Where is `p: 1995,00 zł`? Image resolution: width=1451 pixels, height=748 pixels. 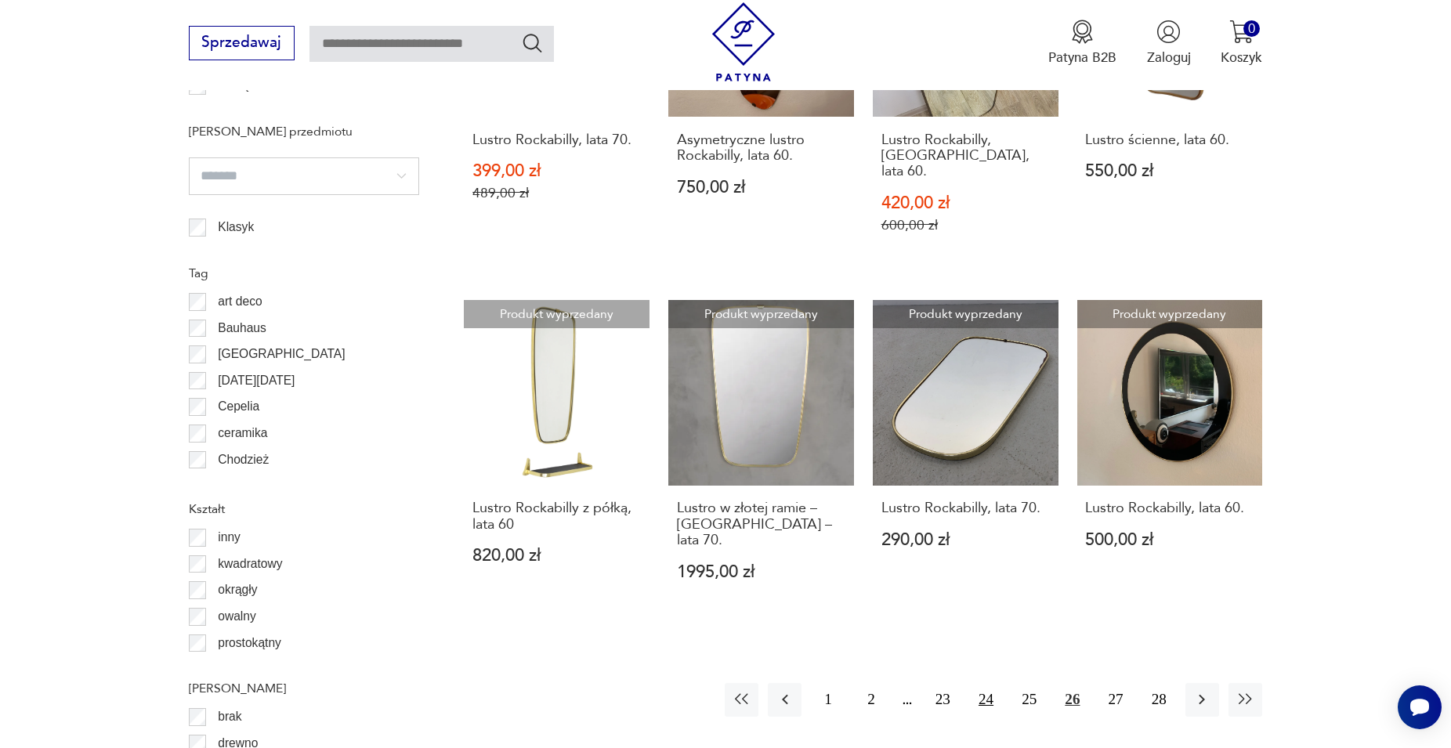 p: 1995,00 zł is located at coordinates (761, 572).